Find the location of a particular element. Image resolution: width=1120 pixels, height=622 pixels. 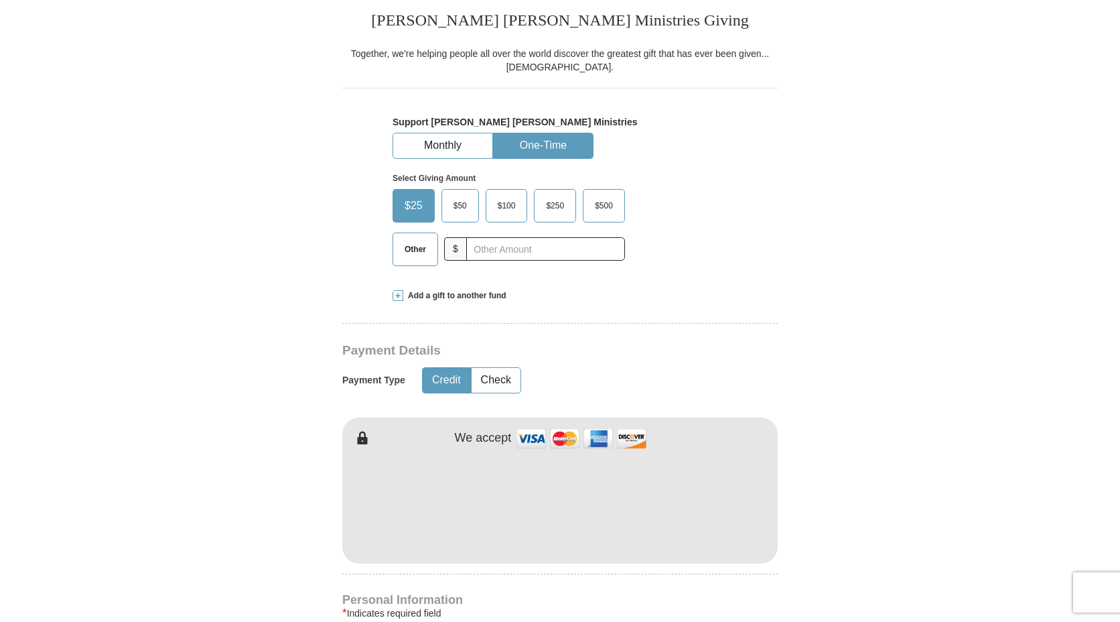

button: One-Time is located at coordinates (543, 145).